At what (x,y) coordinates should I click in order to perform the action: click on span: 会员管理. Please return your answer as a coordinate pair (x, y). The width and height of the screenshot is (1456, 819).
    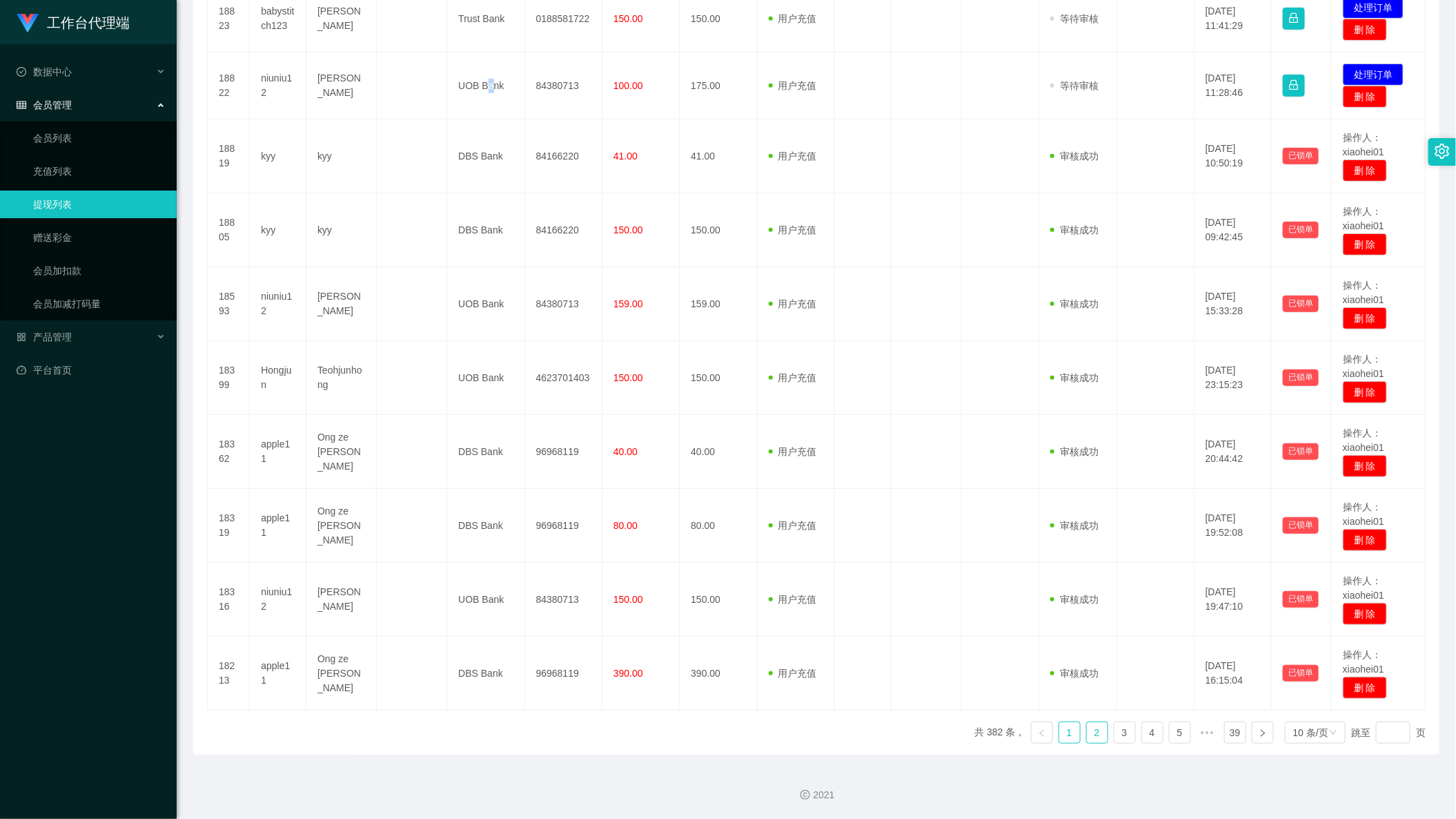
    Looking at the image, I should click on (44, 105).